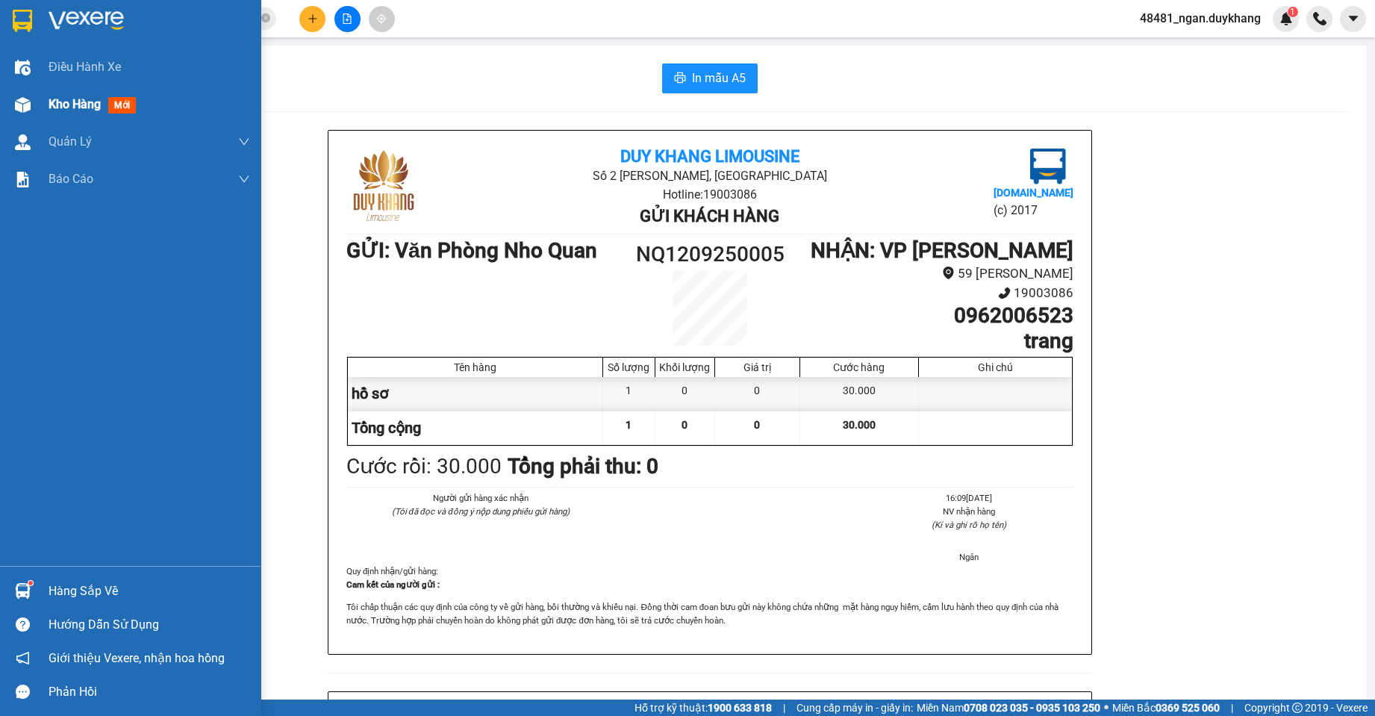  I want to click on span: message, so click(22, 691).